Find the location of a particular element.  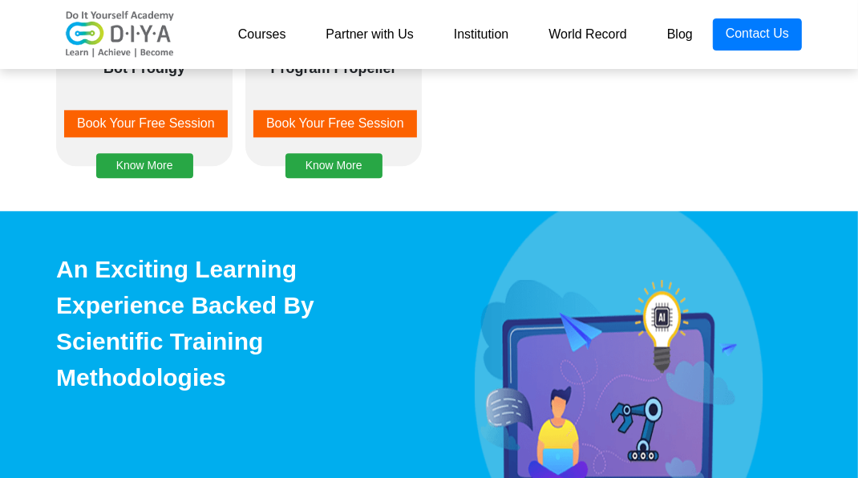

a: Institution is located at coordinates (481, 34).